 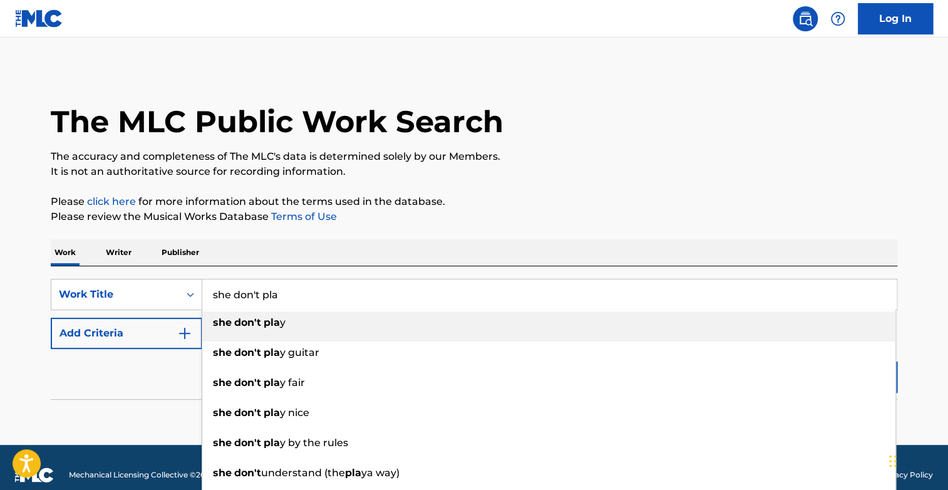 What do you see at coordinates (65, 252) in the screenshot?
I see `p: Work` at bounding box center [65, 252].